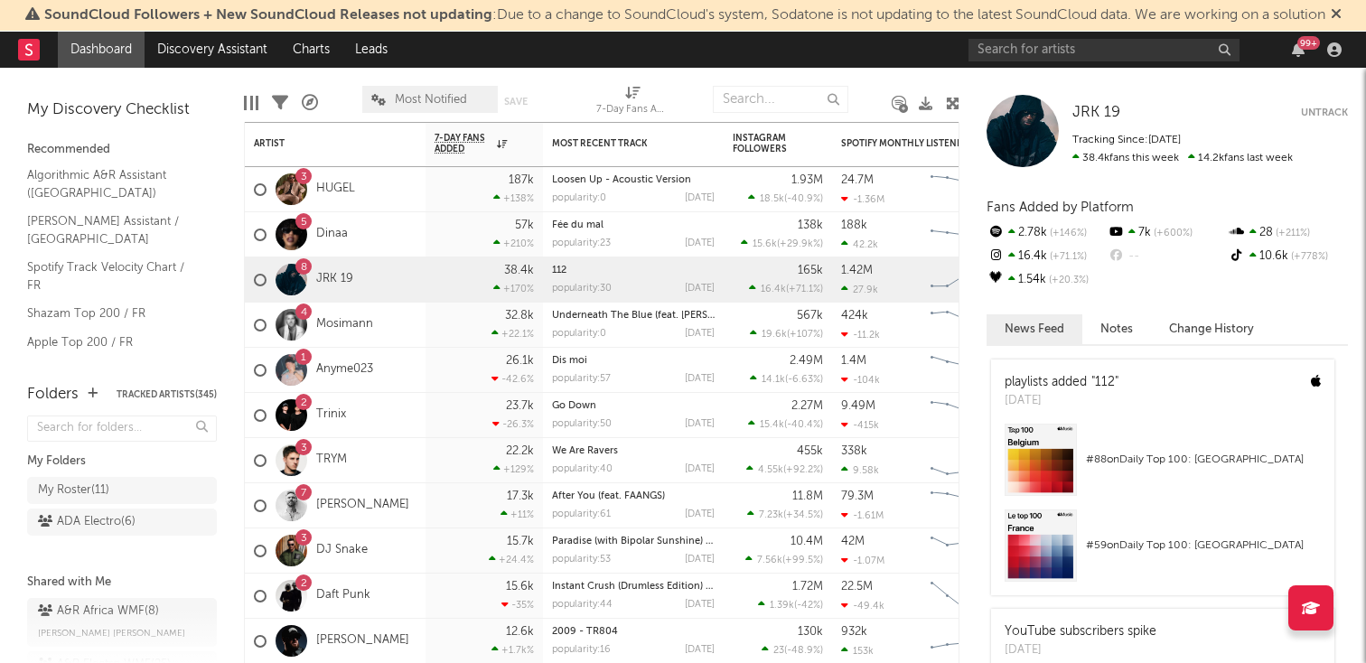 The image size is (1366, 663). What do you see at coordinates (1336, 15) in the screenshot?
I see `span: Dismiss` at bounding box center [1336, 15].